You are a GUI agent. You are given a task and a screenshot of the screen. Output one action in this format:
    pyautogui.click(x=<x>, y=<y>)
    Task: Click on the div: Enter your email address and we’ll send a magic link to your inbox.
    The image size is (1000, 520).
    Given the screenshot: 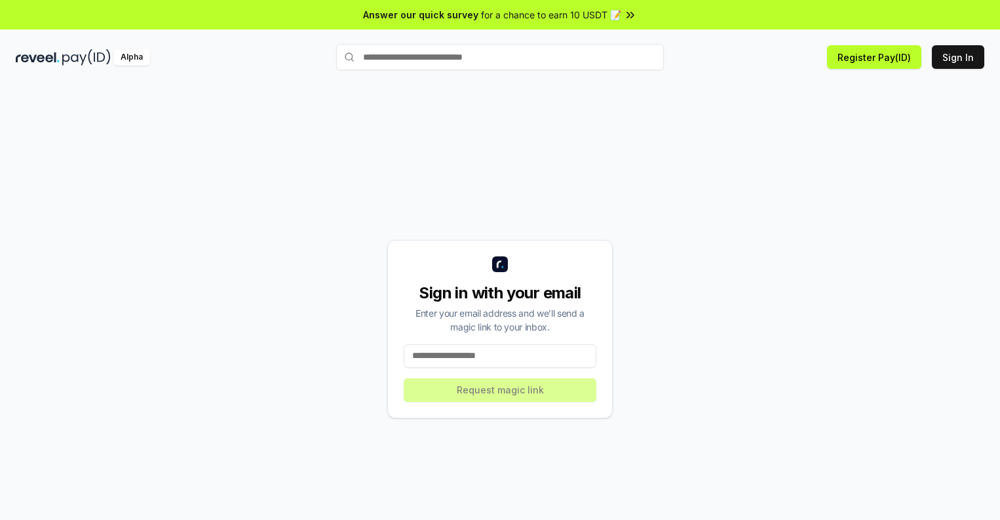 What is the action you would take?
    pyautogui.click(x=500, y=320)
    